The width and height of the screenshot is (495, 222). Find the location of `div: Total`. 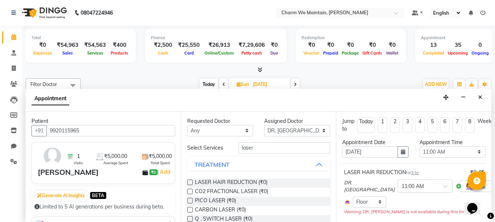

div: Total is located at coordinates (81, 38).